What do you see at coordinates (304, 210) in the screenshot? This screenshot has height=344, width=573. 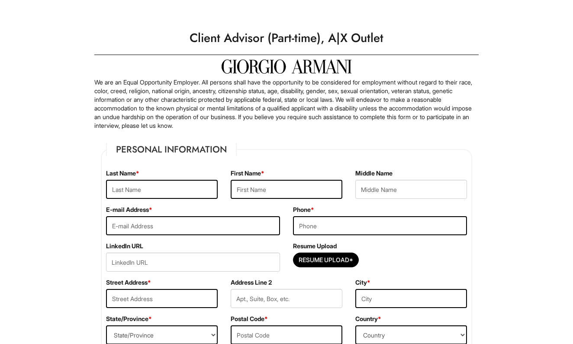 I see `label: Phone` at bounding box center [304, 210].